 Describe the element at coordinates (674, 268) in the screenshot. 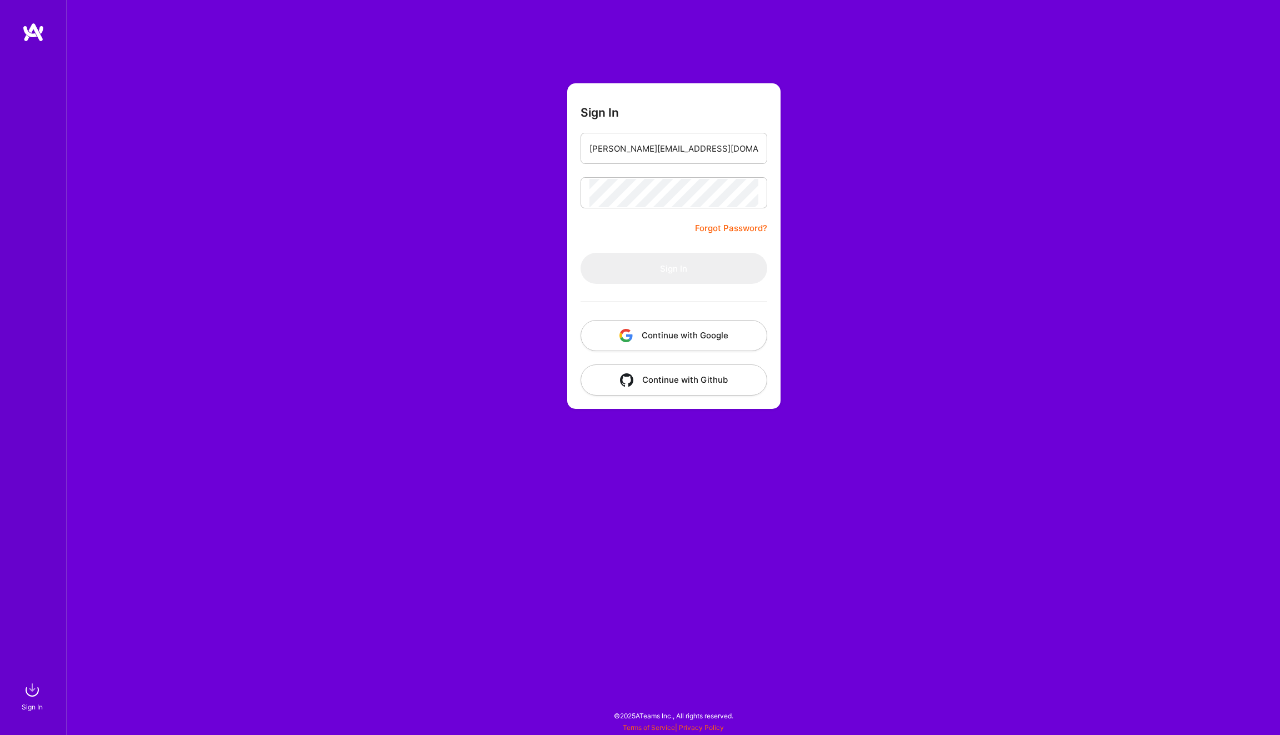

I see `button: Sign In` at that location.